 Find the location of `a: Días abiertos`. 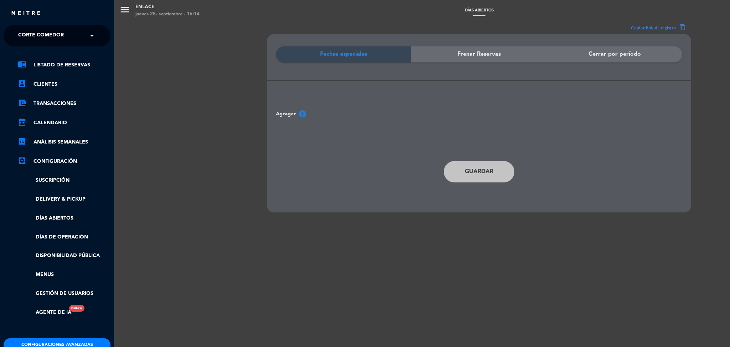

a: Días abiertos is located at coordinates (64, 218).